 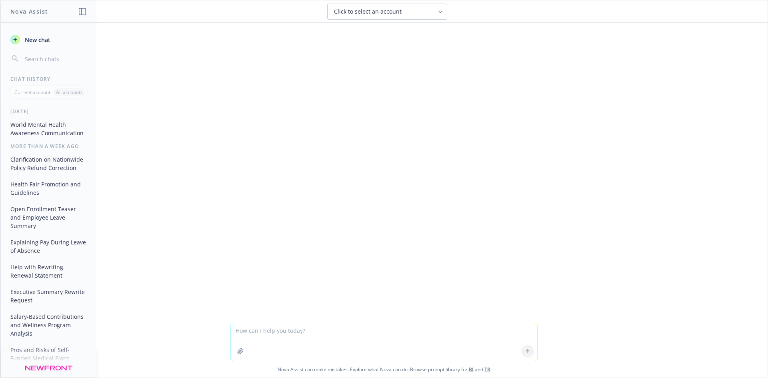 What do you see at coordinates (368, 12) in the screenshot?
I see `span: Click to select an account` at bounding box center [368, 12].